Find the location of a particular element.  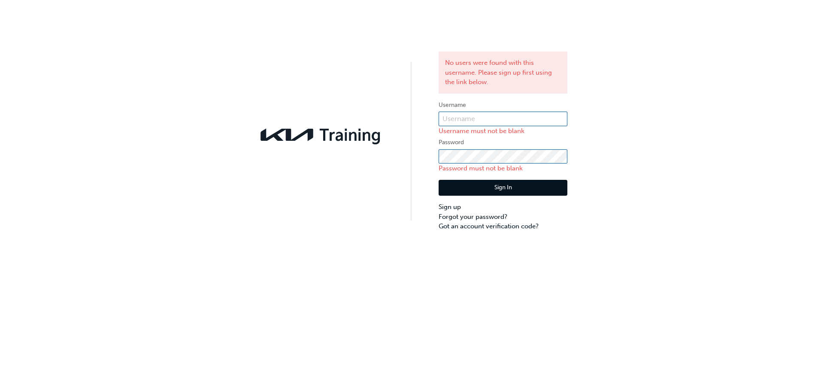

label: Password is located at coordinates (503, 143).